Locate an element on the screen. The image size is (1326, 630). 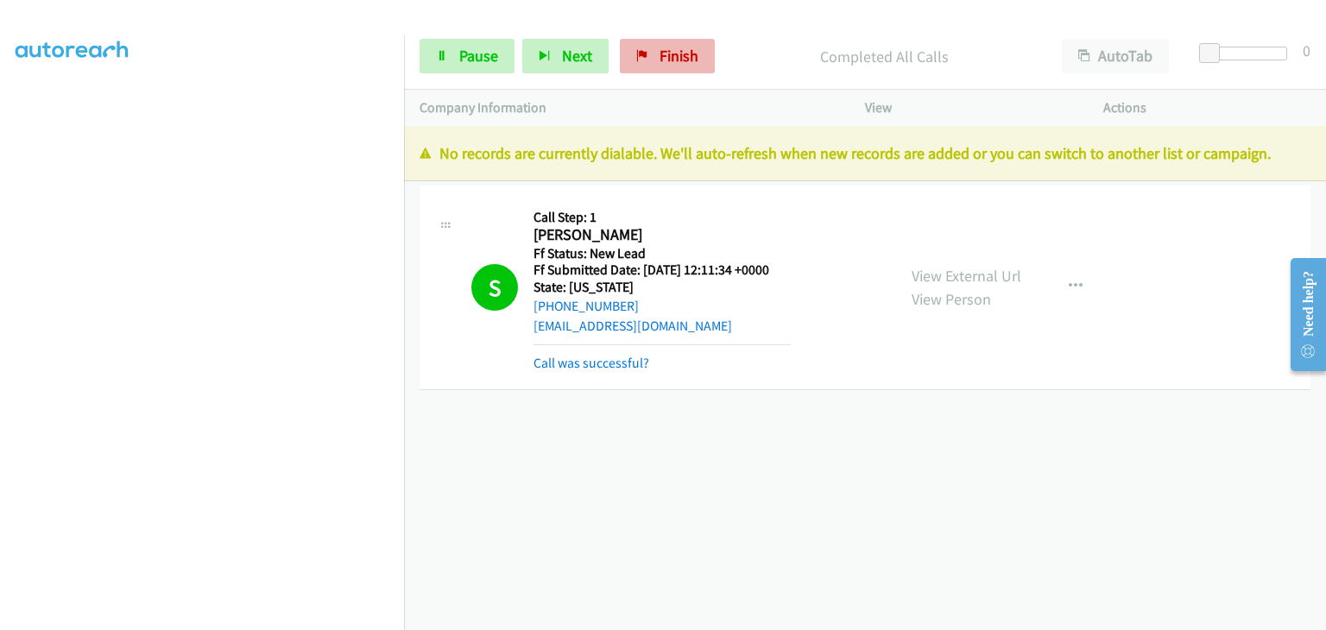
p: Completed All Calls is located at coordinates (884, 56).